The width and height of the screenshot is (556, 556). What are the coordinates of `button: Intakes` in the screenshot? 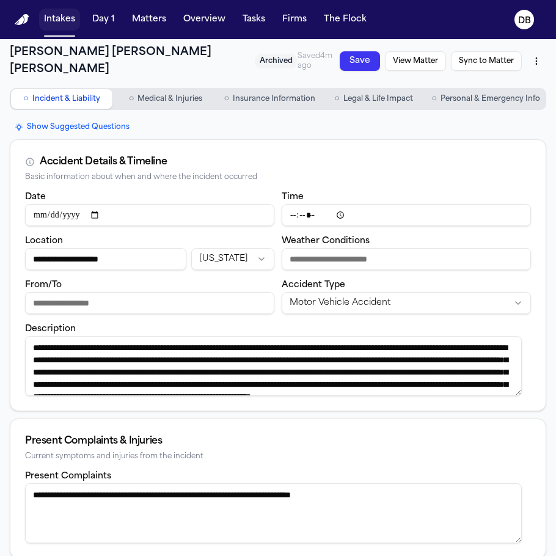 It's located at (59, 20).